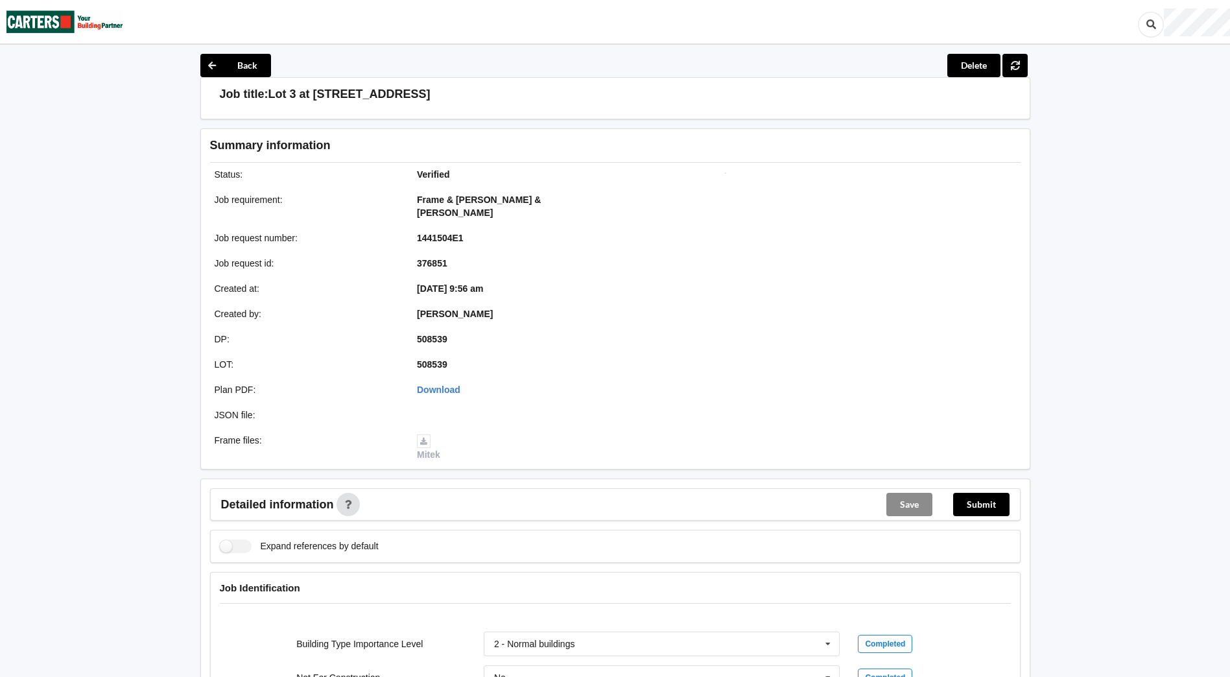 The image size is (1230, 677). Describe the element at coordinates (512, 145) in the screenshot. I see `h3: Summary information` at that location.